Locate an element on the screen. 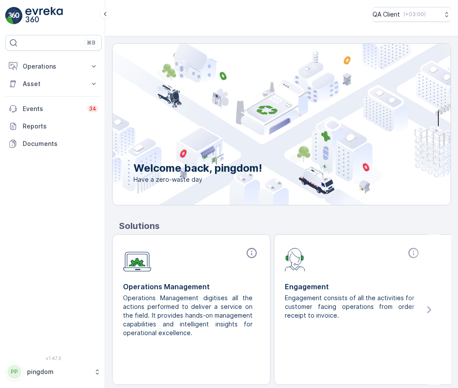  span: Have a zero-waste day is located at coordinates (198, 179).